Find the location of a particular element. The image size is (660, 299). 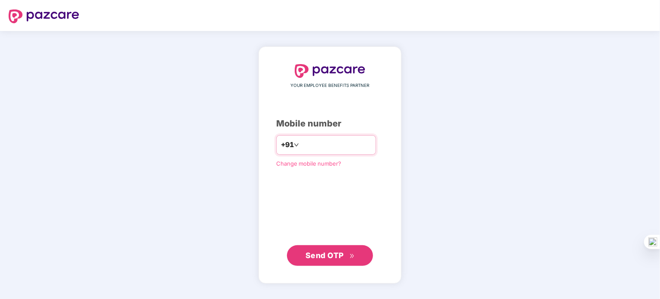

span: double-right is located at coordinates (352, 256).